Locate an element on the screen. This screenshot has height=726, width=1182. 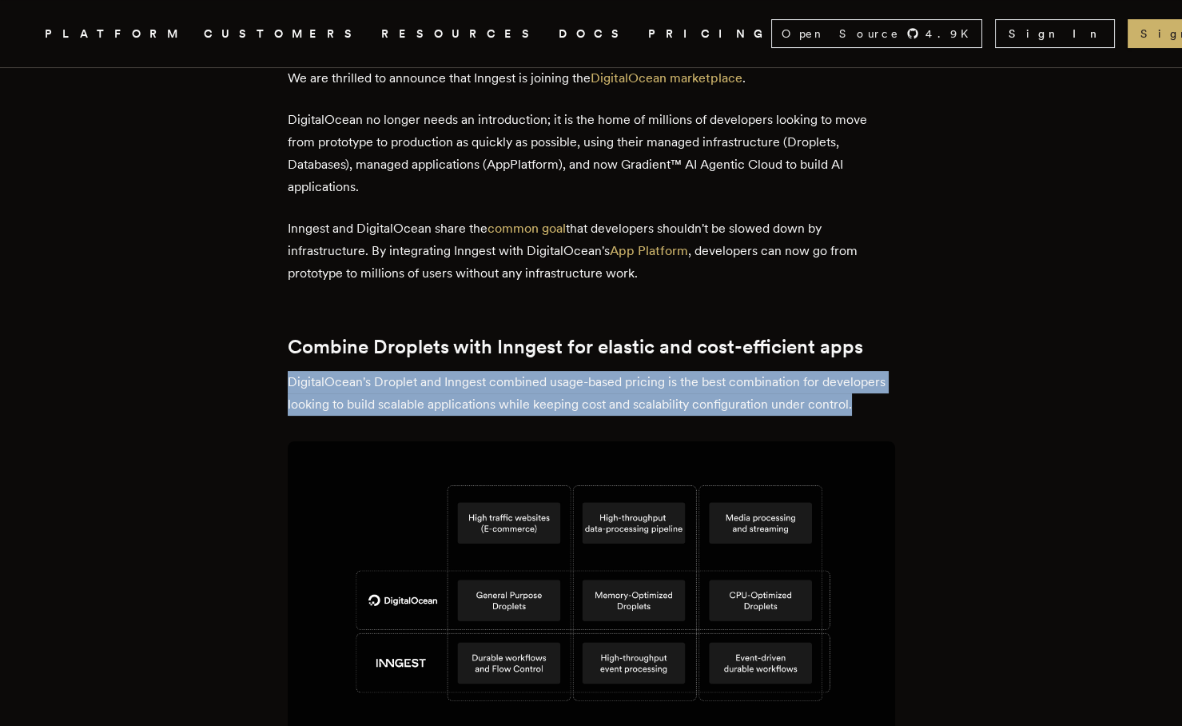
a: common goal is located at coordinates (527, 228).